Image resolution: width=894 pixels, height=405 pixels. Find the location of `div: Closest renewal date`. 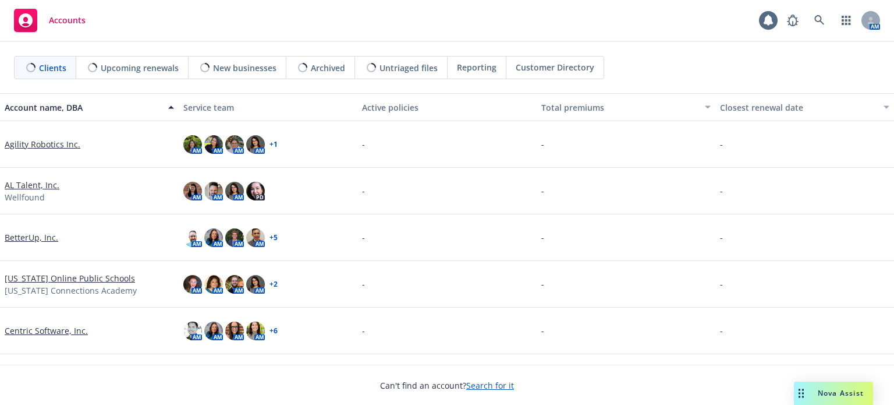

div: Closest renewal date is located at coordinates (798, 107).